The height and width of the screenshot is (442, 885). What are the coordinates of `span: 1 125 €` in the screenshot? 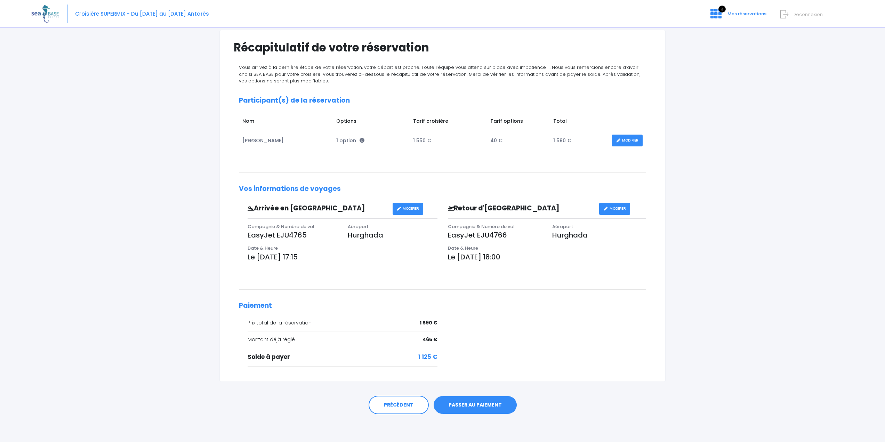 It's located at (428, 357).